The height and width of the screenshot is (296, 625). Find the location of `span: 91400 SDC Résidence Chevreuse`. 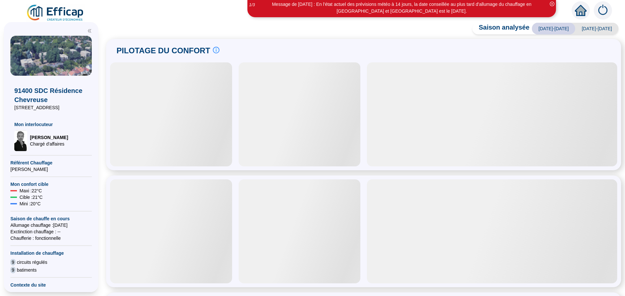

span: 91400 SDC Résidence Chevreuse is located at coordinates (51, 95).